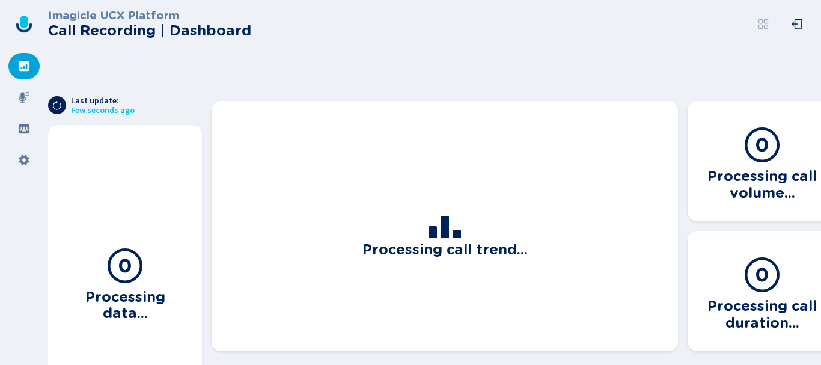 The width and height of the screenshot is (821, 365). Describe the element at coordinates (445, 248) in the screenshot. I see `h3: Processing call trend...` at that location.